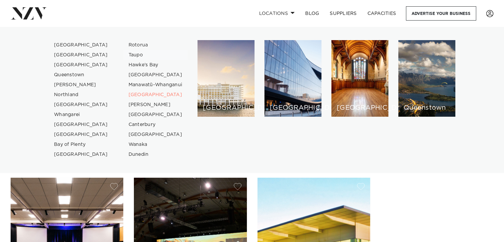 The height and width of the screenshot is (242, 504). Describe the element at coordinates (156, 155) in the screenshot. I see `a: Dunedin` at that location.